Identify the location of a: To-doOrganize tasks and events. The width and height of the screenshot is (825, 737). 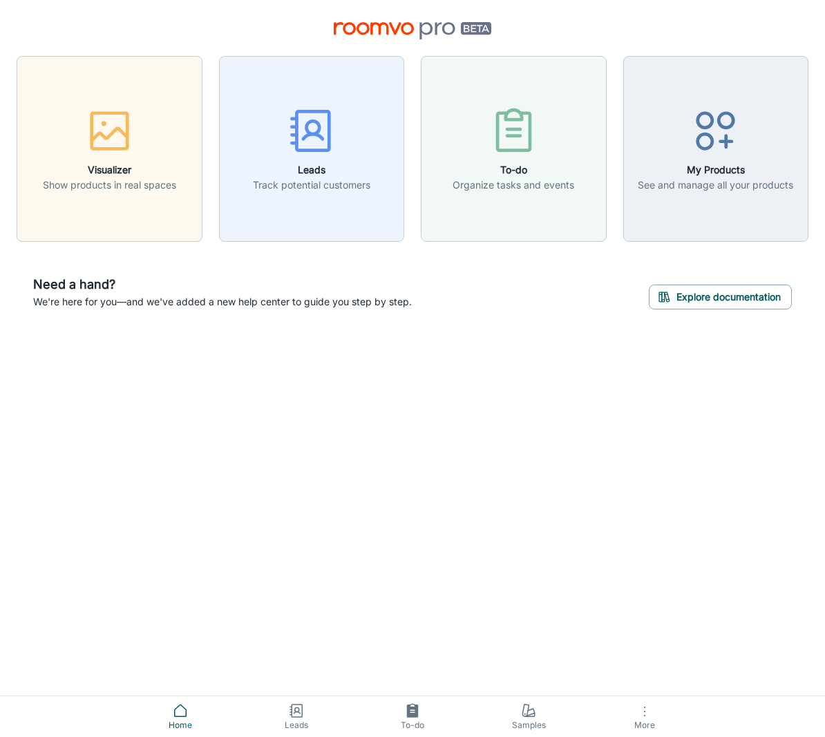
(513, 148).